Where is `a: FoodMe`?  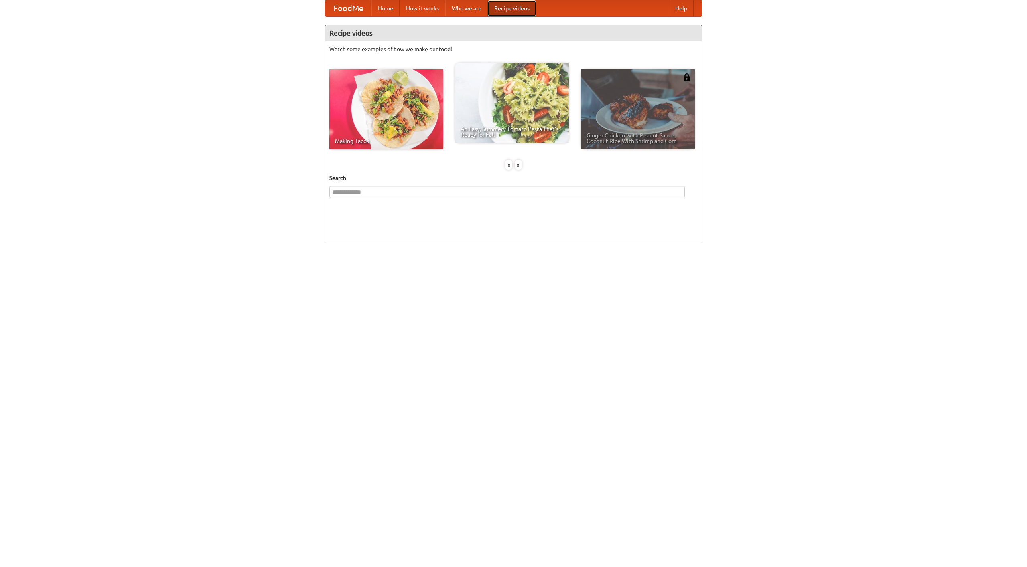 a: FoodMe is located at coordinates (348, 8).